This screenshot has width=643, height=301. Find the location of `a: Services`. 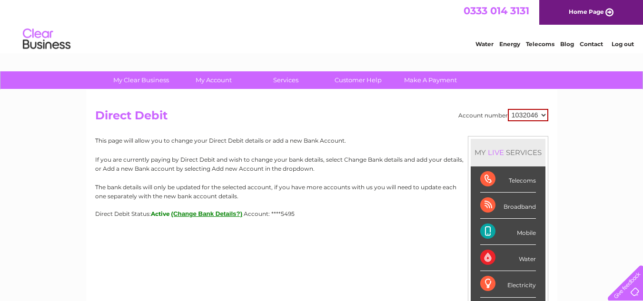

a: Services is located at coordinates (285, 80).